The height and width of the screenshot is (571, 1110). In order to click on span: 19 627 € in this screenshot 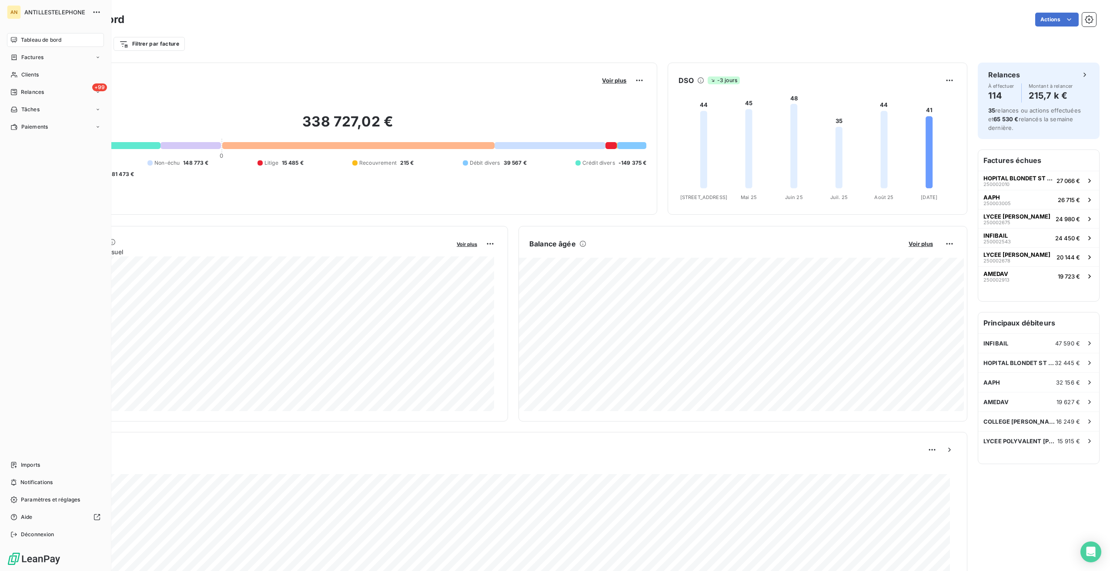, I will do `click(1068, 402)`.